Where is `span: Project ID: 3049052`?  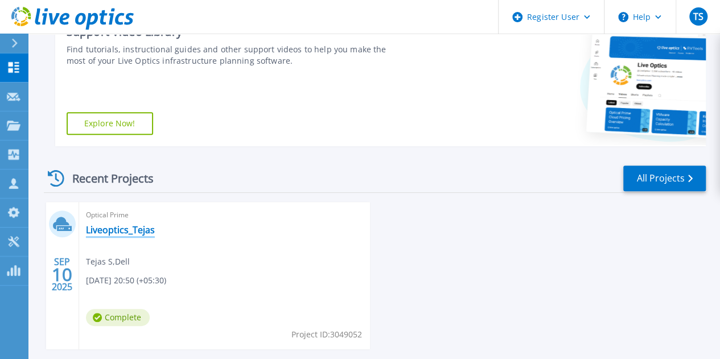 span: Project ID: 3049052 is located at coordinates (326, 335).